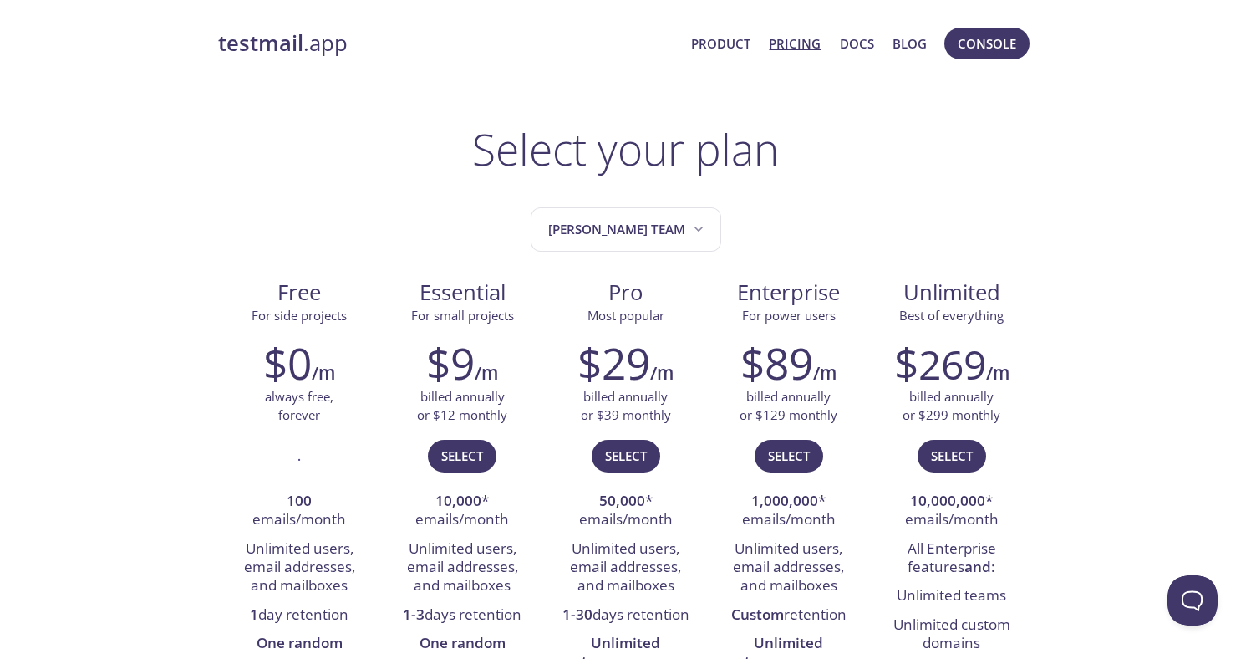 The width and height of the screenshot is (1251, 659). What do you see at coordinates (951, 405) in the screenshot?
I see `p: billed annually or $299 monthly` at bounding box center [951, 405].